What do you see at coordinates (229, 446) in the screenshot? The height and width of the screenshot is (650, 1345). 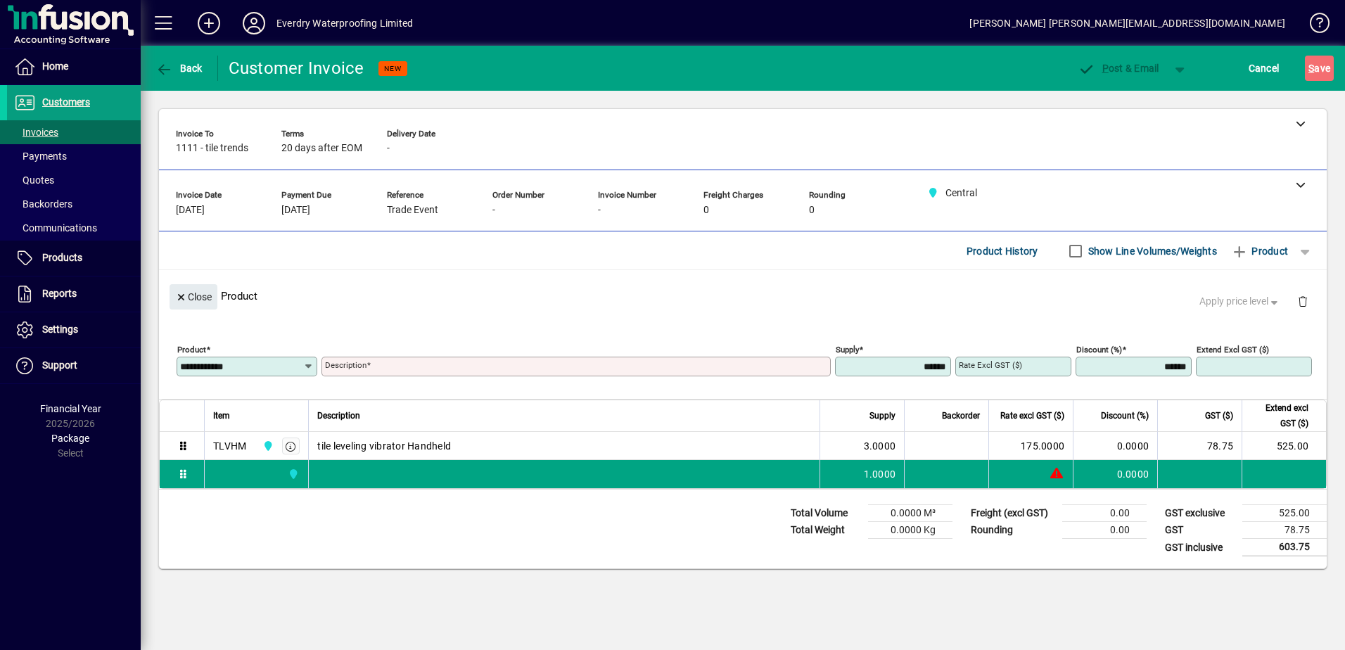 I see `div: TLVHM` at bounding box center [229, 446].